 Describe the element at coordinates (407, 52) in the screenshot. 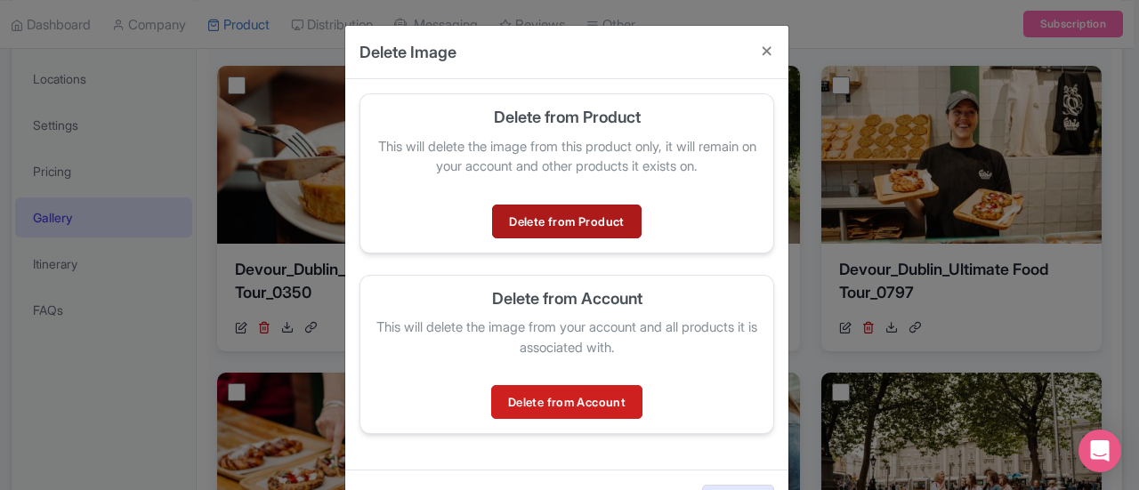

I see `h4: Delete Image` at that location.